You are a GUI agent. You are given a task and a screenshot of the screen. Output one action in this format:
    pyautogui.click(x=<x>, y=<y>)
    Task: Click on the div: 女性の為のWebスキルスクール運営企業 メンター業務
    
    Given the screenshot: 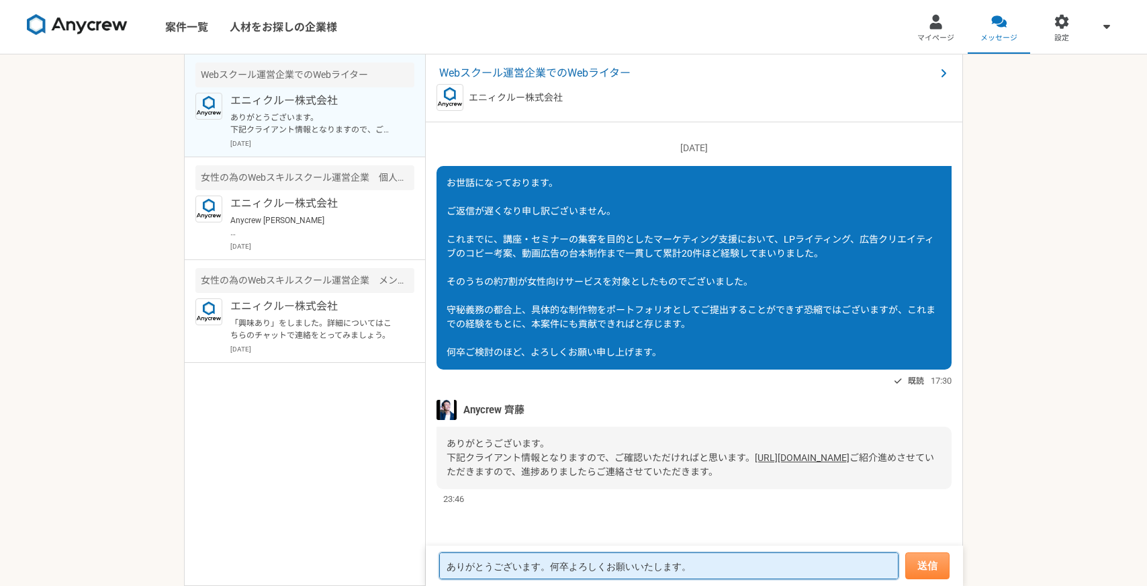 What is the action you would take?
    pyautogui.click(x=305, y=280)
    